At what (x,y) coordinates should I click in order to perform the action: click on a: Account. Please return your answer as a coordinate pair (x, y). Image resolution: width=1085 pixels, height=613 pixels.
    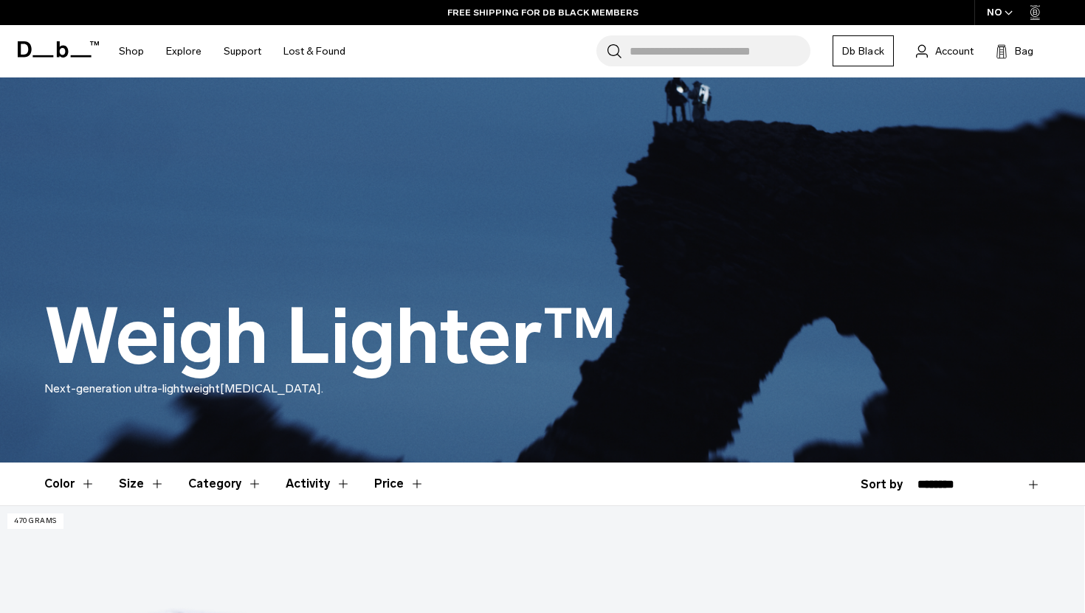
    Looking at the image, I should click on (945, 51).